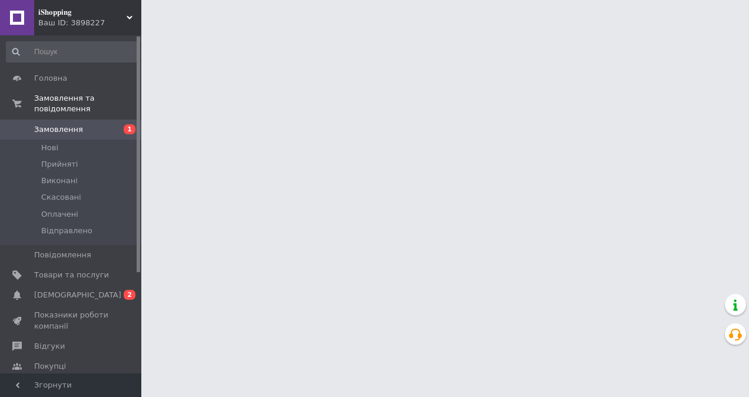 Image resolution: width=749 pixels, height=397 pixels. I want to click on input: Пошук, so click(72, 52).